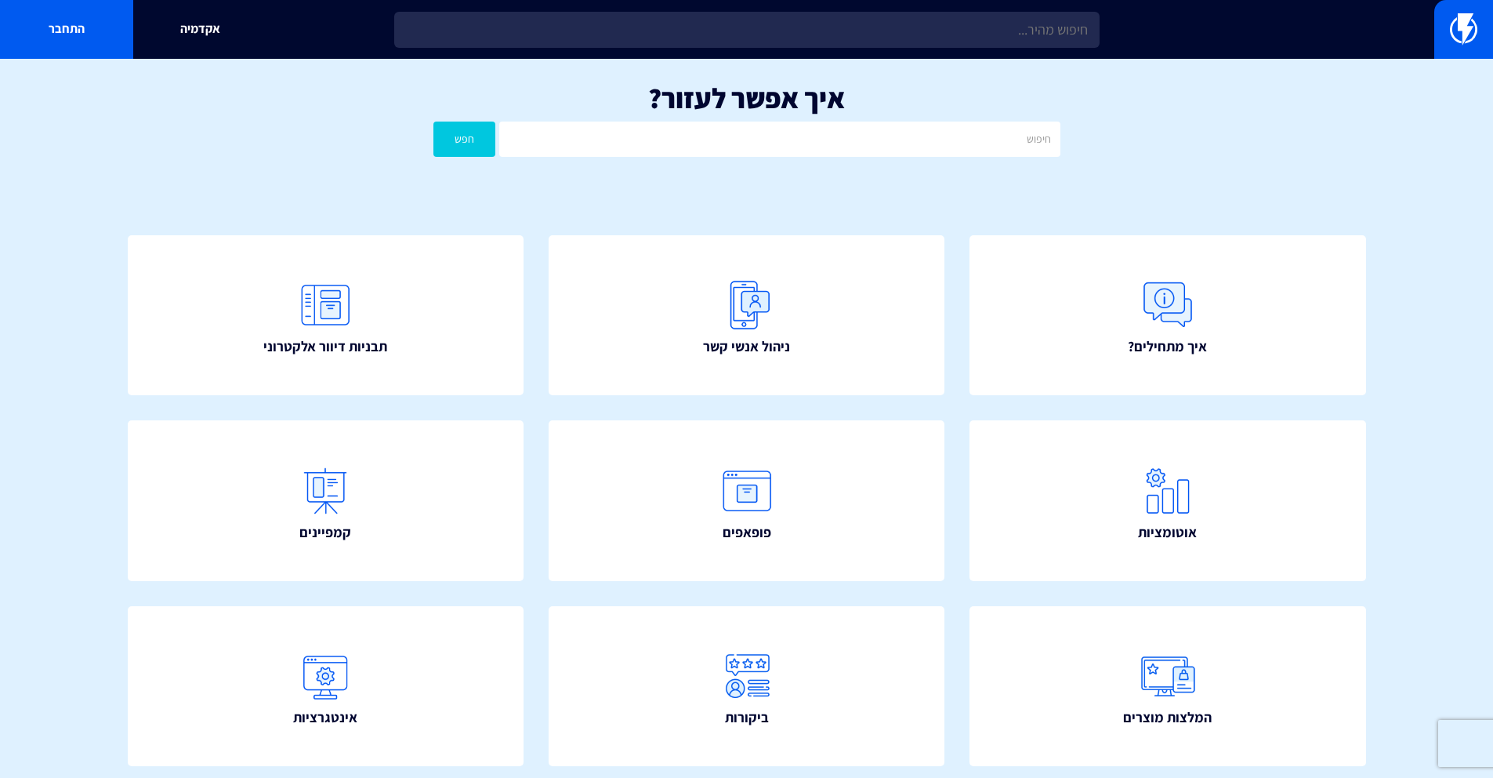  Describe the element at coordinates (326, 500) in the screenshot. I see `a: קמפיינים` at that location.